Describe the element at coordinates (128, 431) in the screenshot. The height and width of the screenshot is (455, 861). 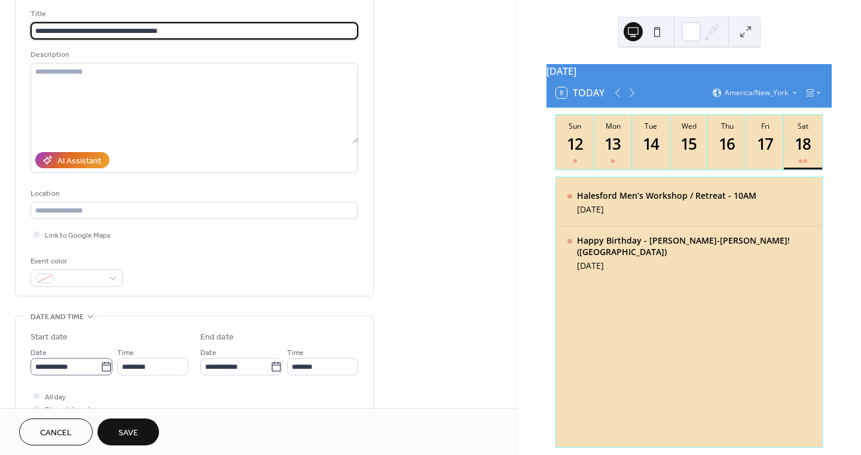
I see `button: Save` at that location.